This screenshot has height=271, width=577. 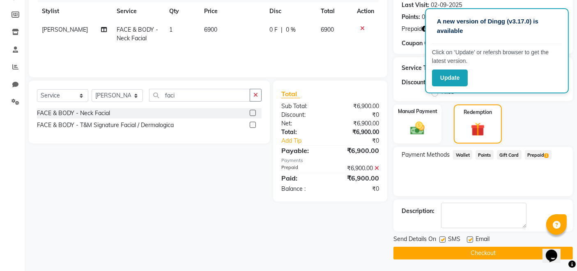 I want to click on span: Email, so click(x=483, y=239).